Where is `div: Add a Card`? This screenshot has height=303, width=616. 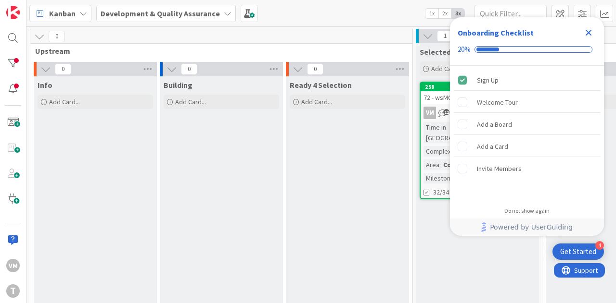
div: Add a Card is located at coordinates (492, 147).